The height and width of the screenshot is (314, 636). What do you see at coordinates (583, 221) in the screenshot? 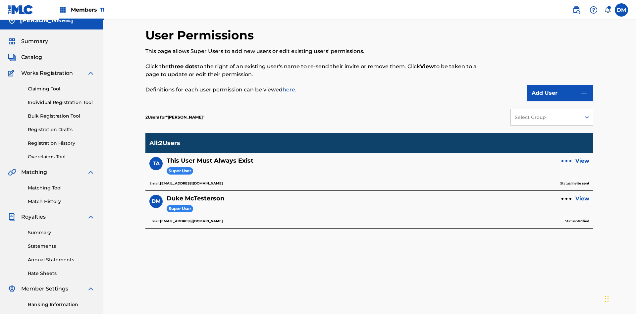
I see `b: Verified` at bounding box center [583, 221].